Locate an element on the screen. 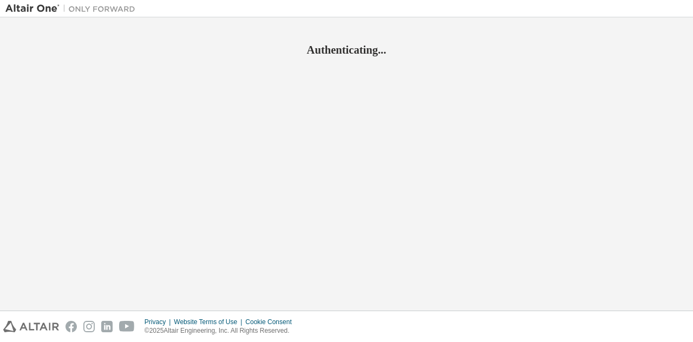 The image size is (693, 342). h2: Authenticating... is located at coordinates (347, 50).